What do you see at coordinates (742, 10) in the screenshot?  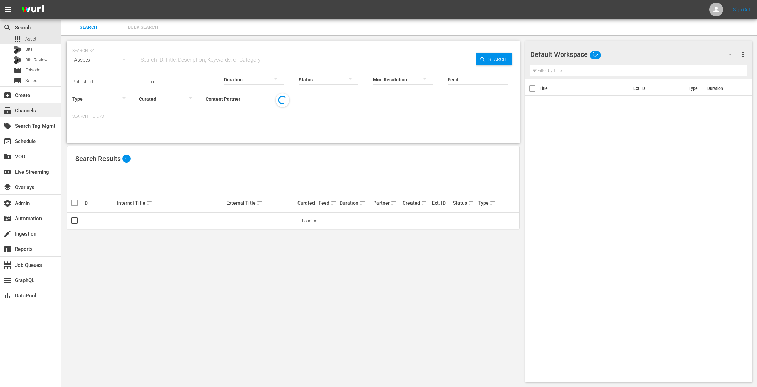 I see `a: Sign Out` at bounding box center [742, 10].